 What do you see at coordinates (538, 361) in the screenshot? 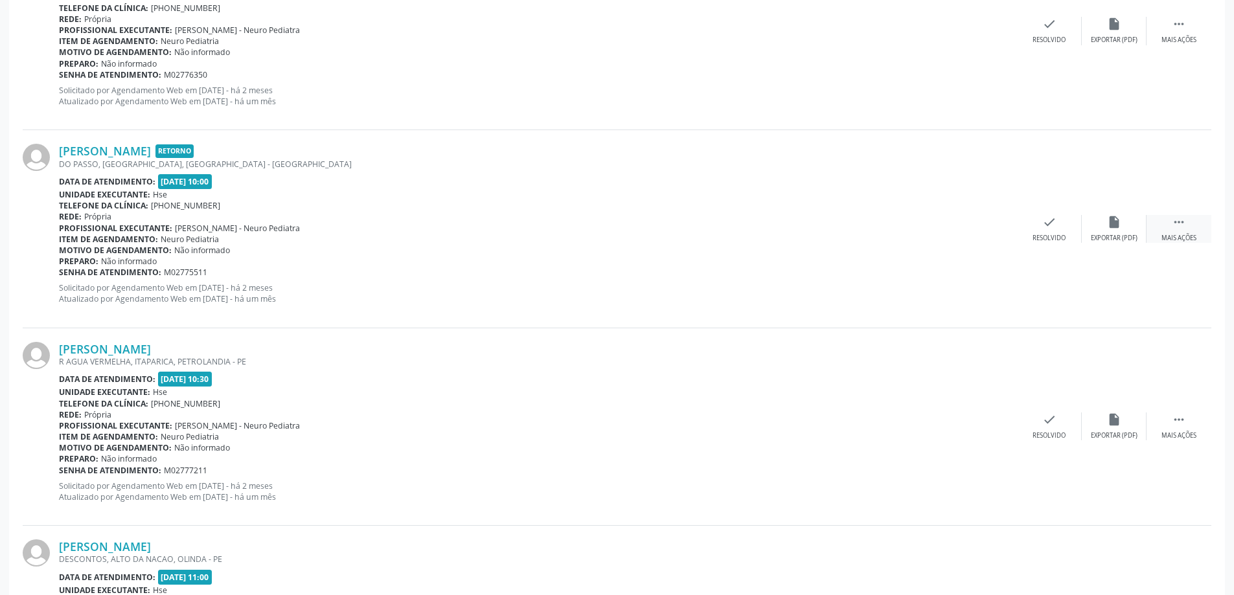
I see `div: R AGUA VERMELHA, ITAPARICA, PETROLANDIA - PE` at bounding box center [538, 361].